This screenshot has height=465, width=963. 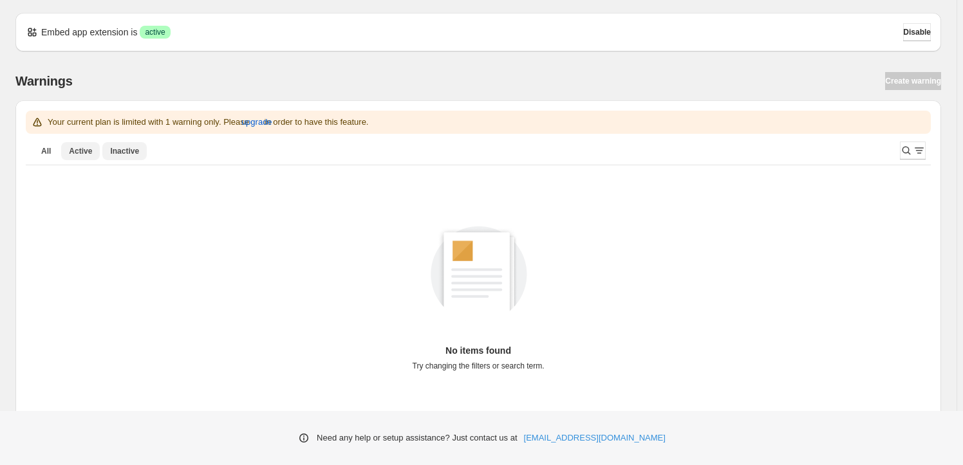 I want to click on button: upgrade, so click(x=257, y=122).